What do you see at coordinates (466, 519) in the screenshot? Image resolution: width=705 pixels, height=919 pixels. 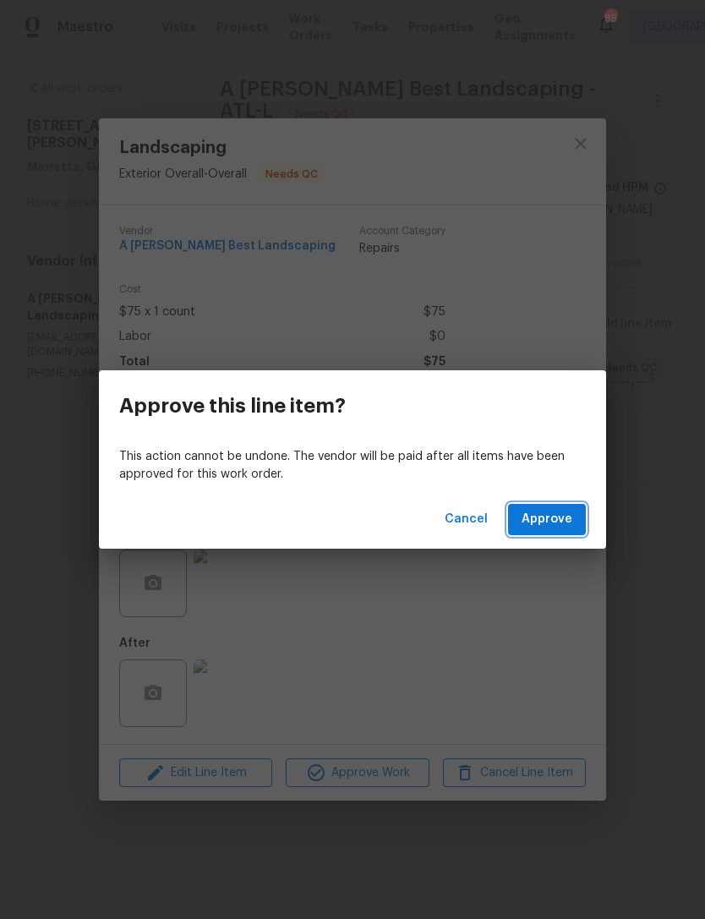 I see `button: Cancel` at bounding box center [466, 519].